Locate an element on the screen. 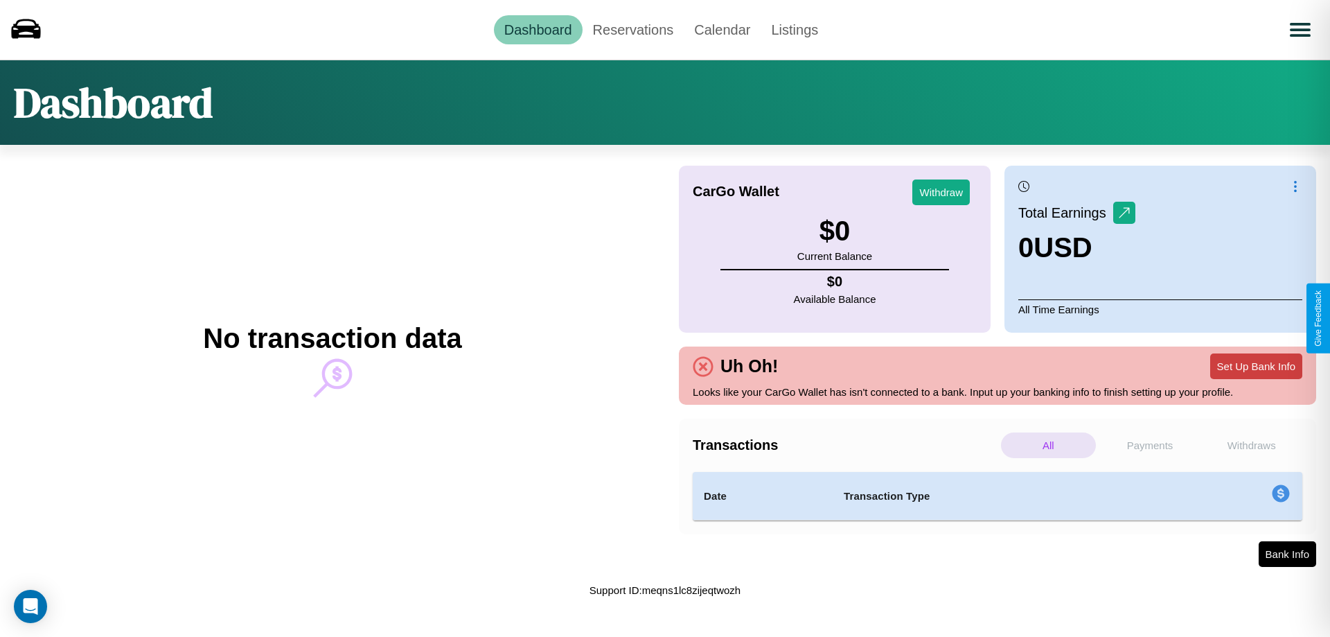 Image resolution: width=1330 pixels, height=637 pixels. button: Bank Info is located at coordinates (1287, 554).